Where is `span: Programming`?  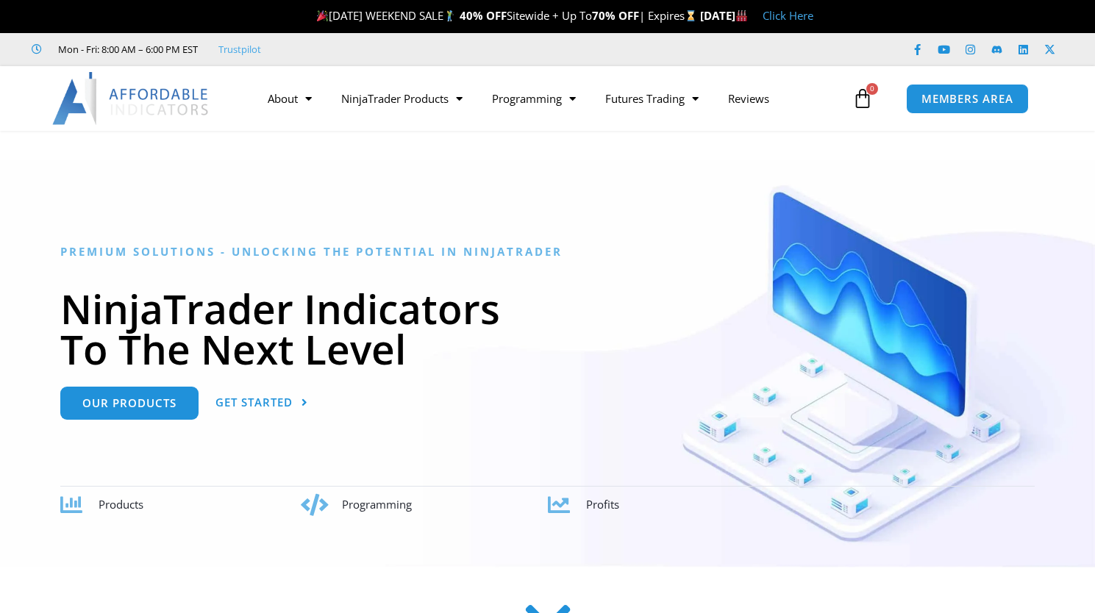
span: Programming is located at coordinates (377, 505).